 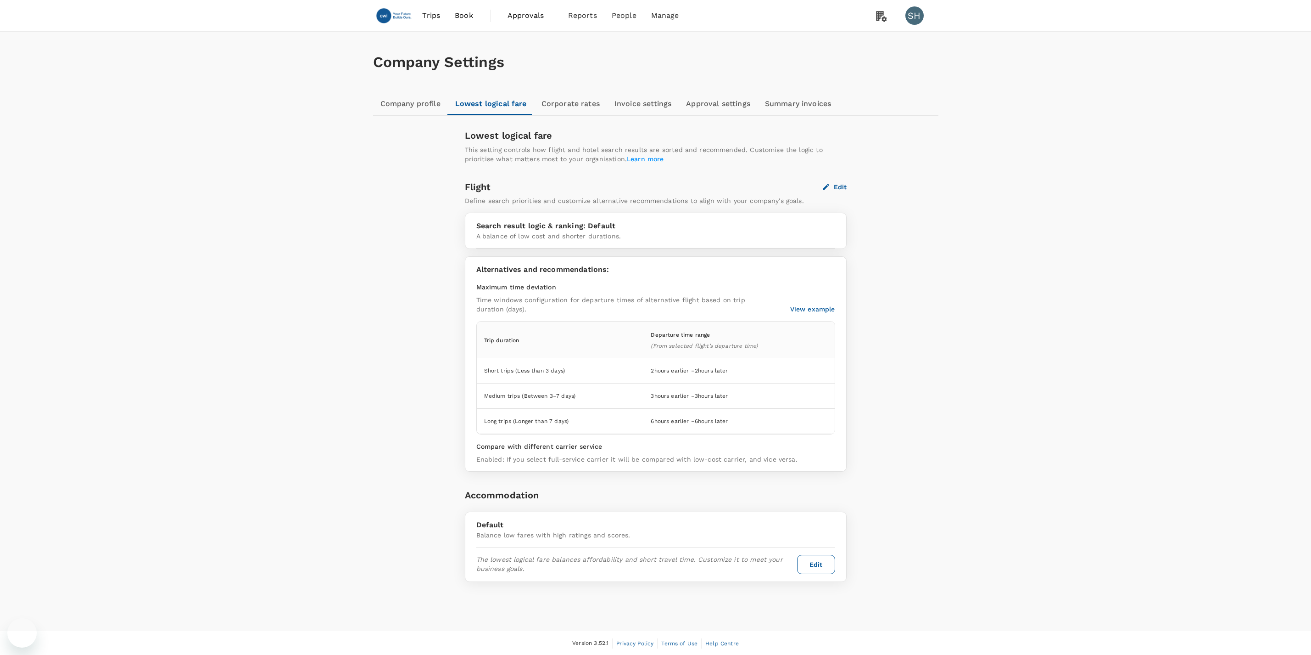 What do you see at coordinates (656, 287) in the screenshot?
I see `p: Maximum time deviation` at bounding box center [656, 287].